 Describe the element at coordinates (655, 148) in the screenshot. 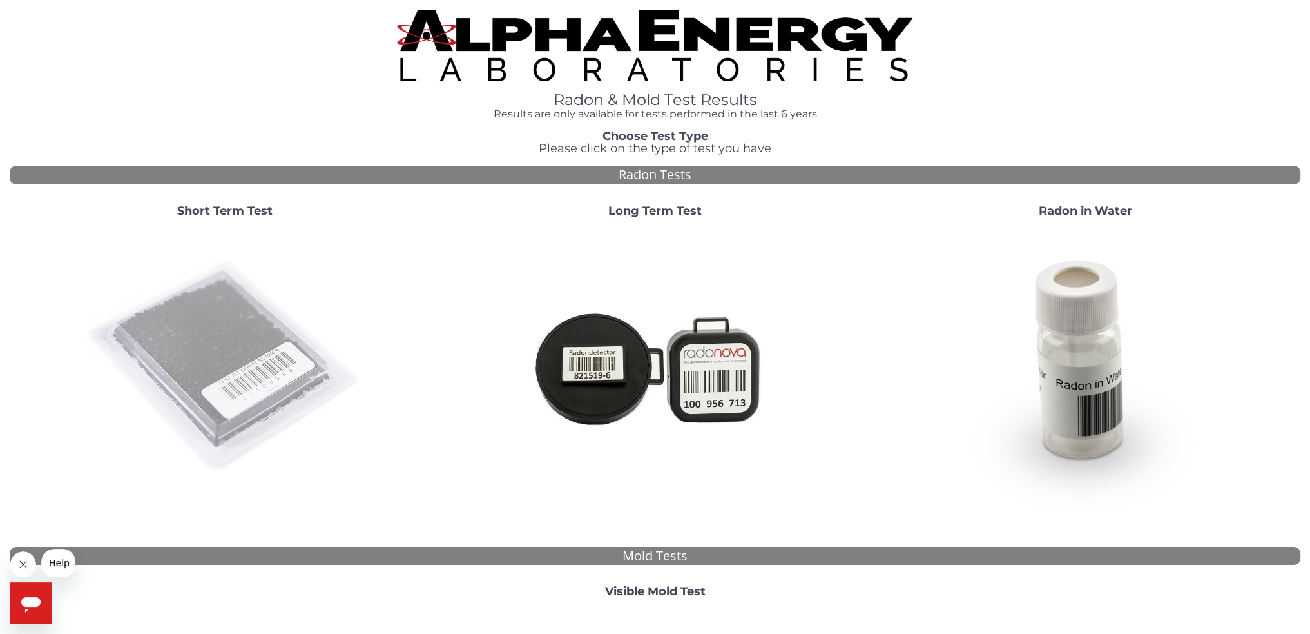

I see `span: Please click on the type of test you have` at that location.